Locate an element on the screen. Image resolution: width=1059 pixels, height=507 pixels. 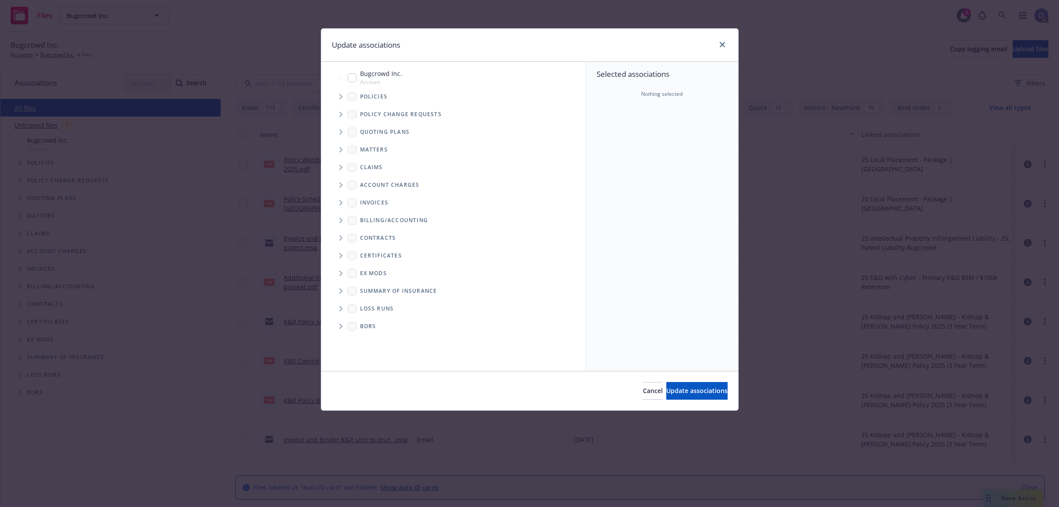
span: Summary of insurance is located at coordinates (399, 291).